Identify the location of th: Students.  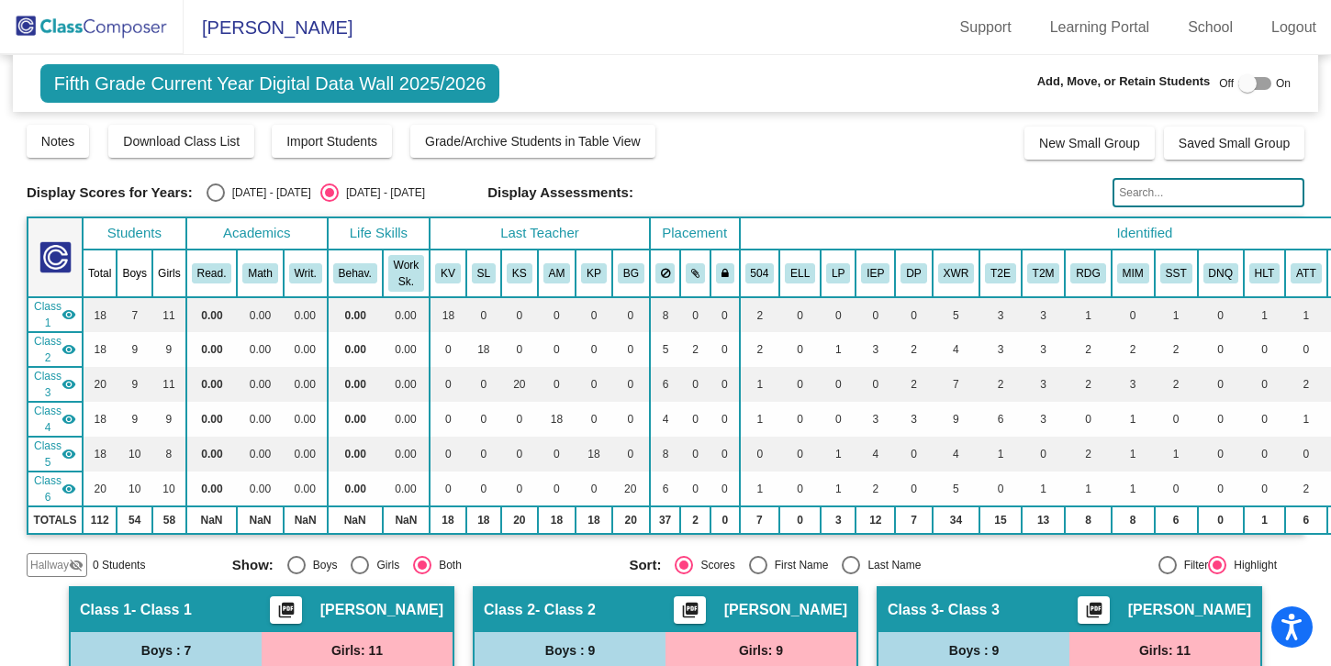
(134, 233).